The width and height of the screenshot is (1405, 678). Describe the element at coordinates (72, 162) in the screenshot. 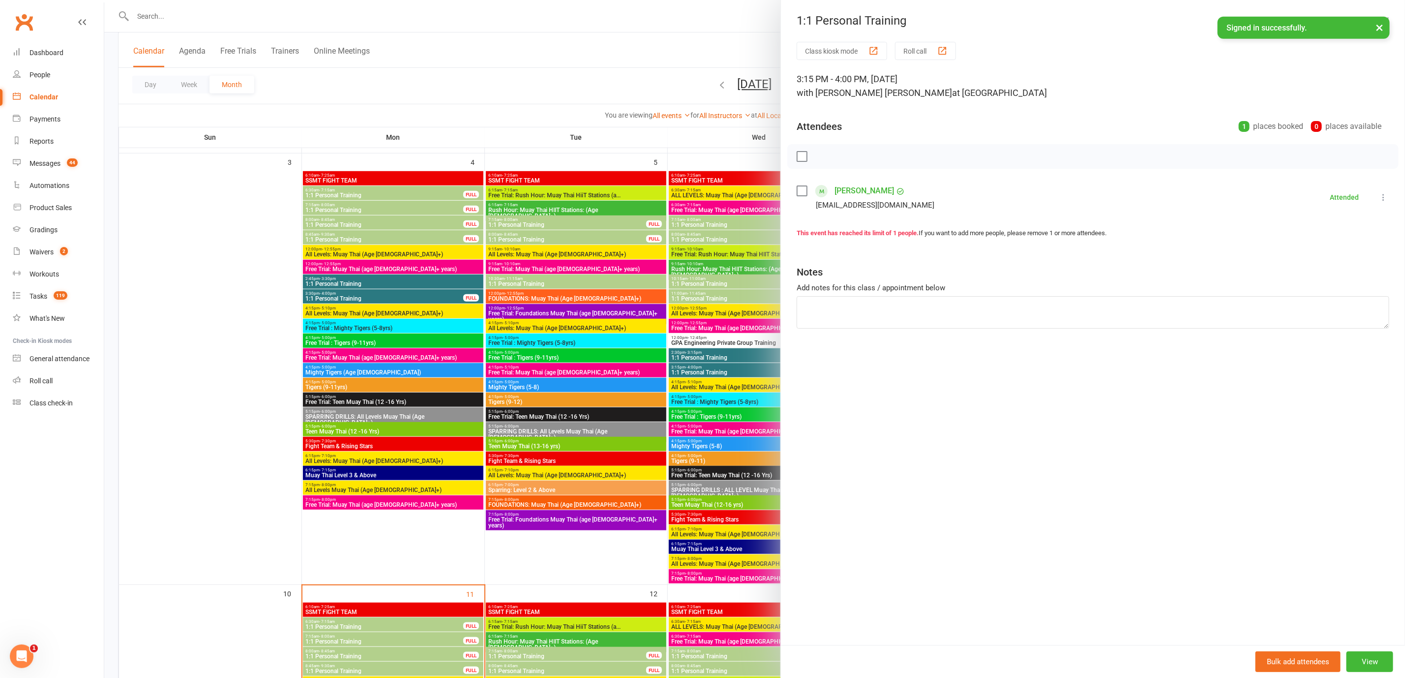

I see `span: 44` at that location.